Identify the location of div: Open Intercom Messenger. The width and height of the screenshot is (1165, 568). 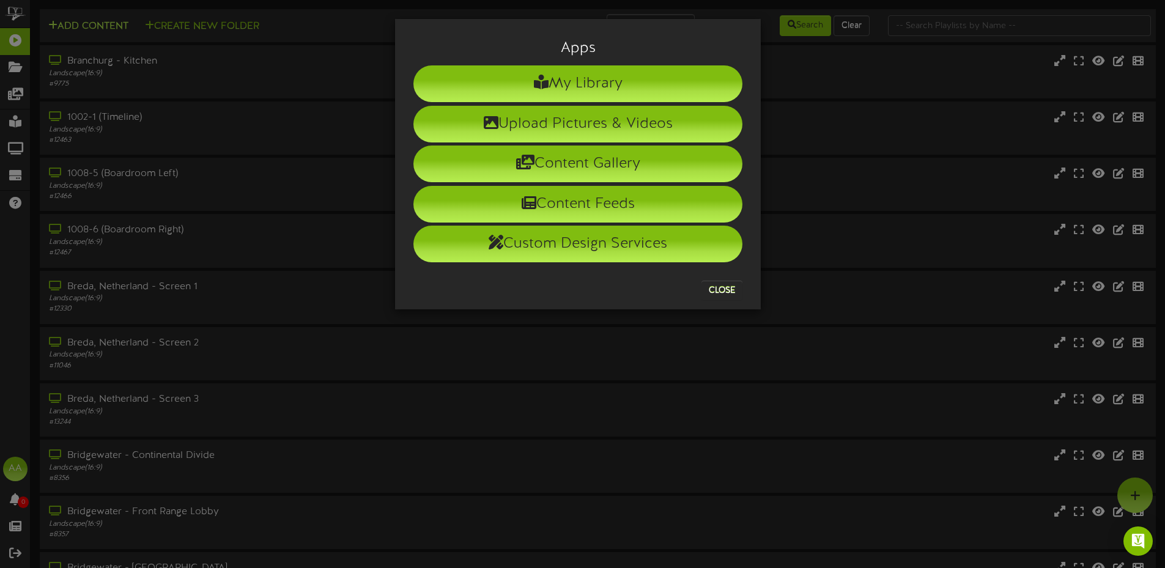
(1138, 541).